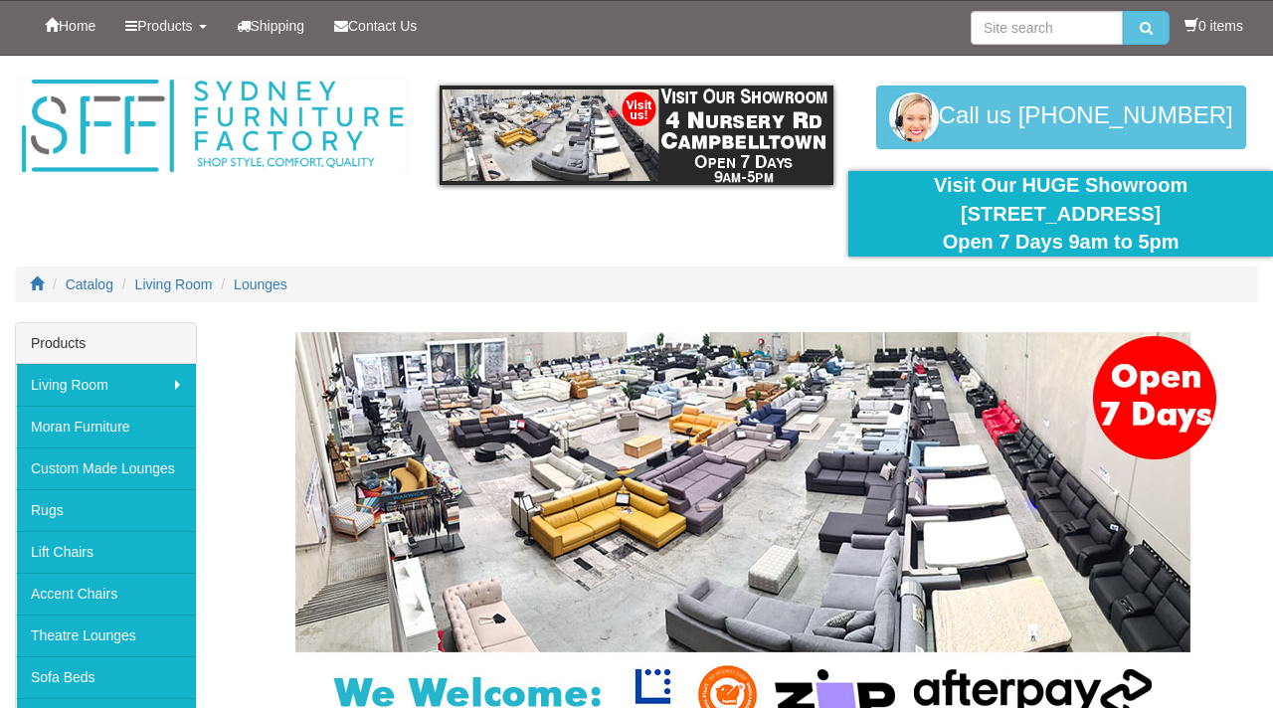 This screenshot has height=708, width=1273. What do you see at coordinates (637, 135) in the screenshot?
I see `img: showroom.gif` at bounding box center [637, 135].